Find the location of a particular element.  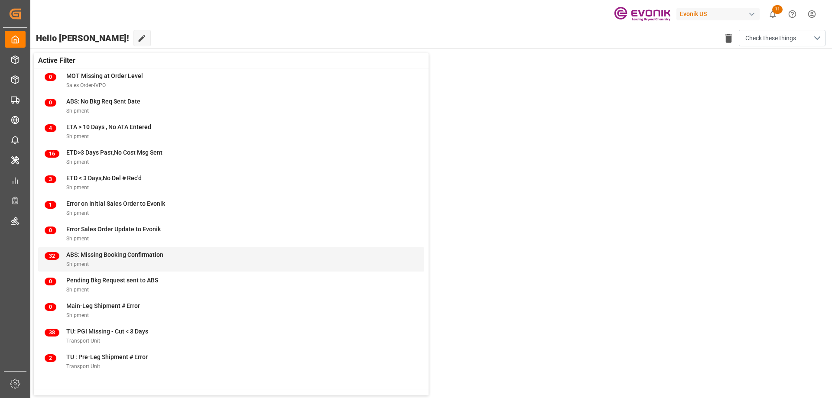

span: Error Sales Order Update to Evonik is located at coordinates (114, 229).